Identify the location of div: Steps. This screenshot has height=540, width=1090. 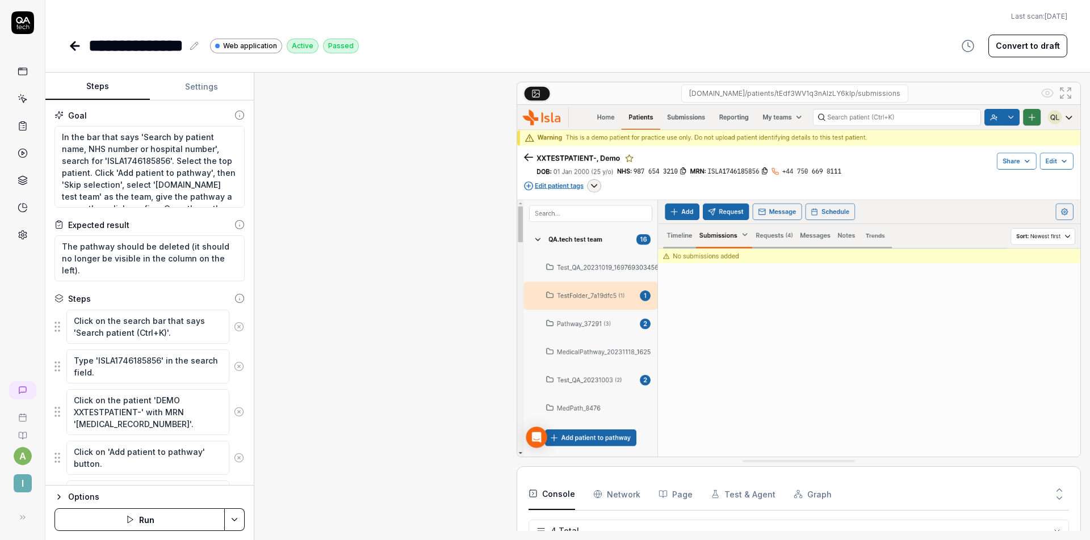
(79, 299).